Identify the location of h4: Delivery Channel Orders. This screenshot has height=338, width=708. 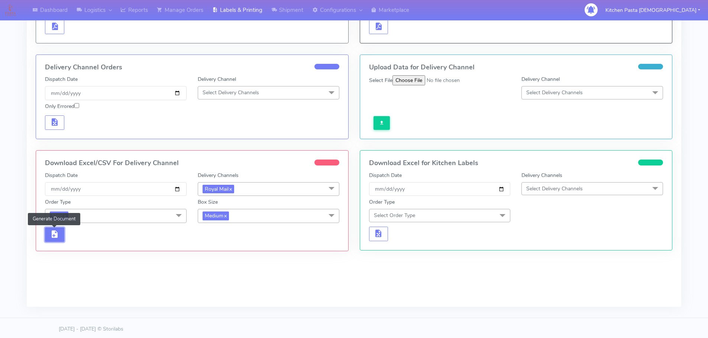
(192, 68).